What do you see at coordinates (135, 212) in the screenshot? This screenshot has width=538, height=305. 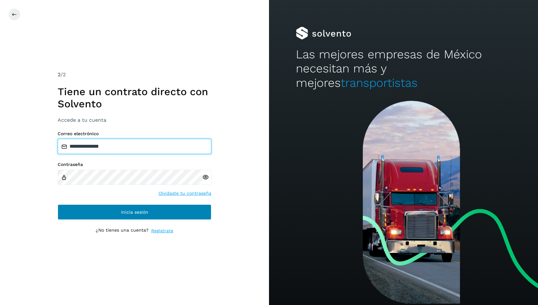 I see `button: Inicia sesión` at bounding box center [135, 212].